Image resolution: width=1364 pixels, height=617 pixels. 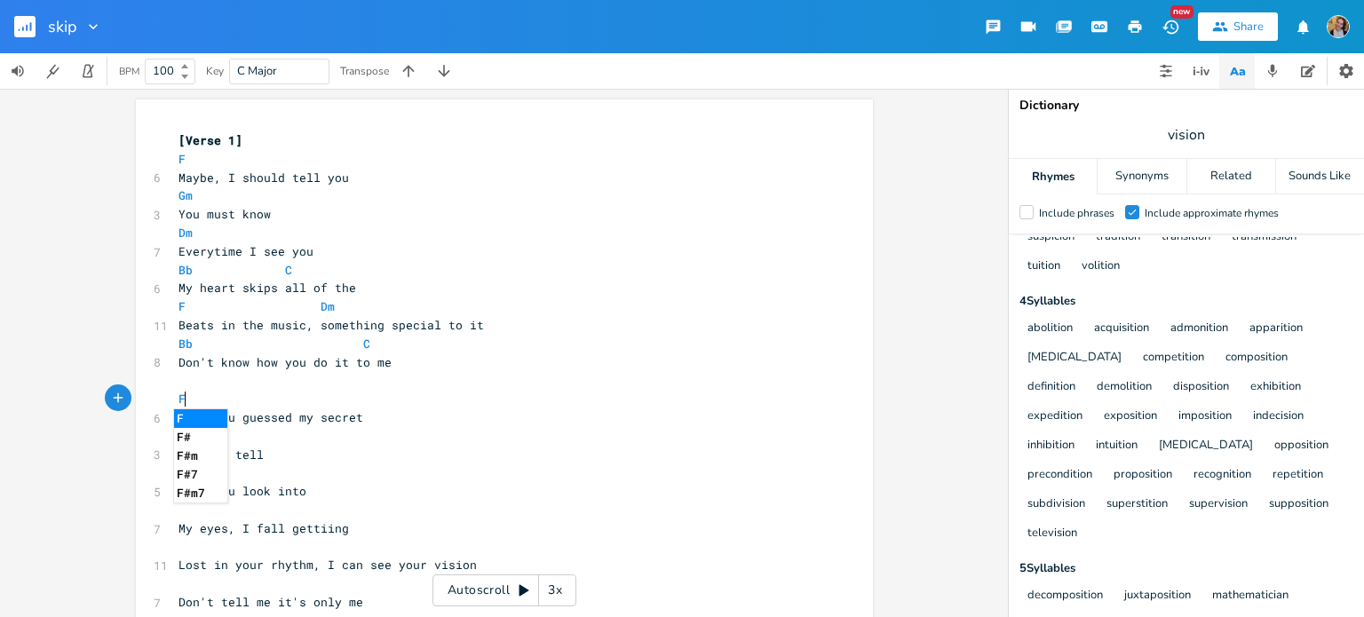 I want to click on button: supervision, so click(x=1219, y=504).